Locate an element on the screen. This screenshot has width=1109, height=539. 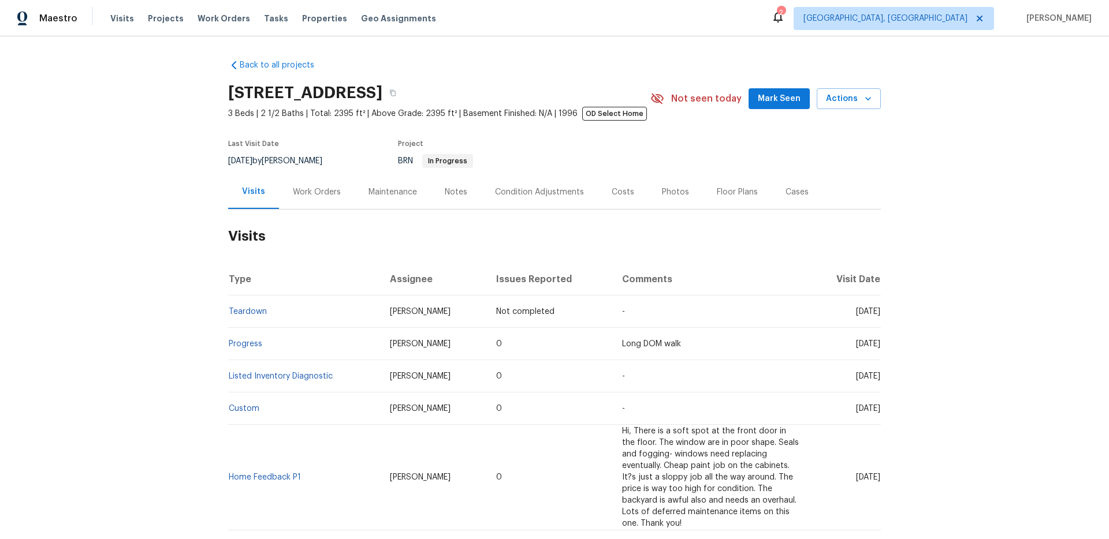
button: Actions is located at coordinates (848, 99).